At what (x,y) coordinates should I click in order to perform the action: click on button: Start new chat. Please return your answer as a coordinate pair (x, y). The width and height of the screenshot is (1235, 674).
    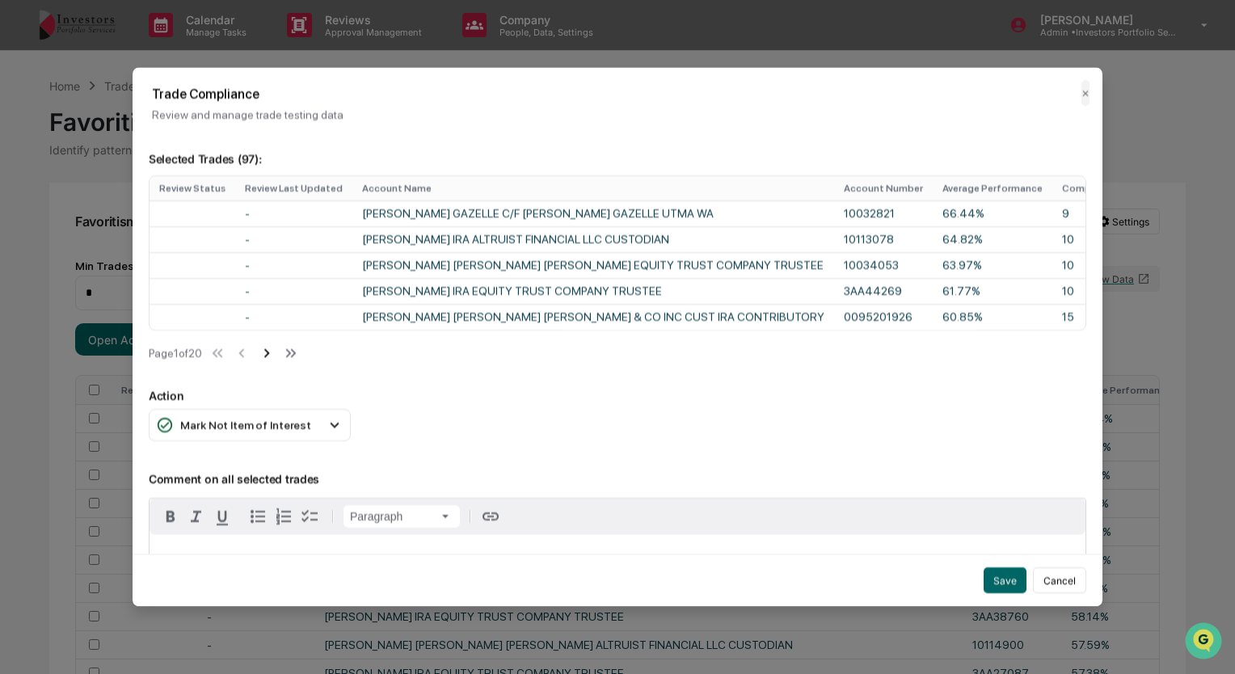
    Looking at the image, I should click on (284, 138).